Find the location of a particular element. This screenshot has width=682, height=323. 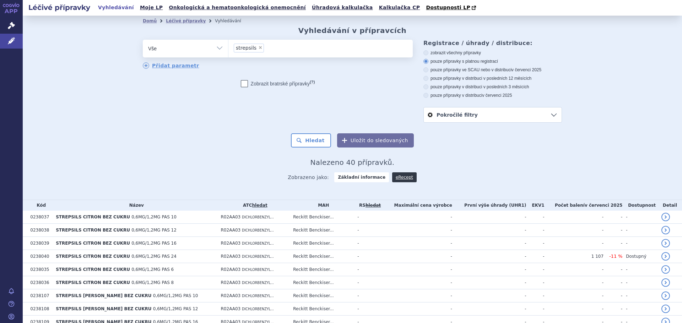

button: Hledat is located at coordinates (311, 141).